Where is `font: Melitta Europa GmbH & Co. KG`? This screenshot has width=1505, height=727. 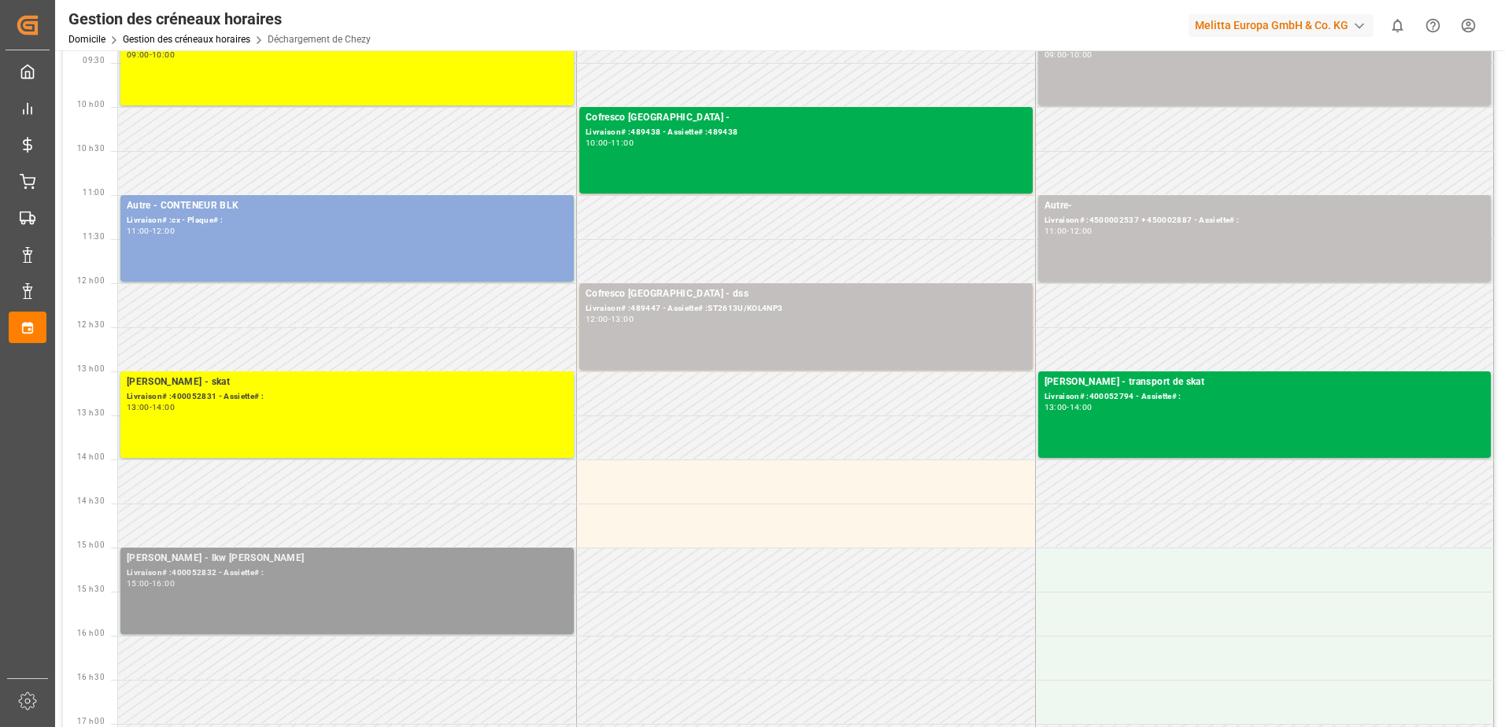 font: Melitta Europa GmbH & Co. KG is located at coordinates (1271, 25).